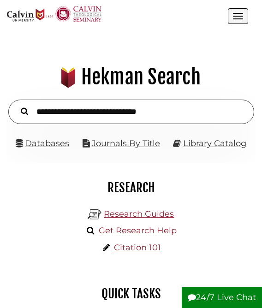  Describe the element at coordinates (24, 111) in the screenshot. I see `button: Search` at that location.